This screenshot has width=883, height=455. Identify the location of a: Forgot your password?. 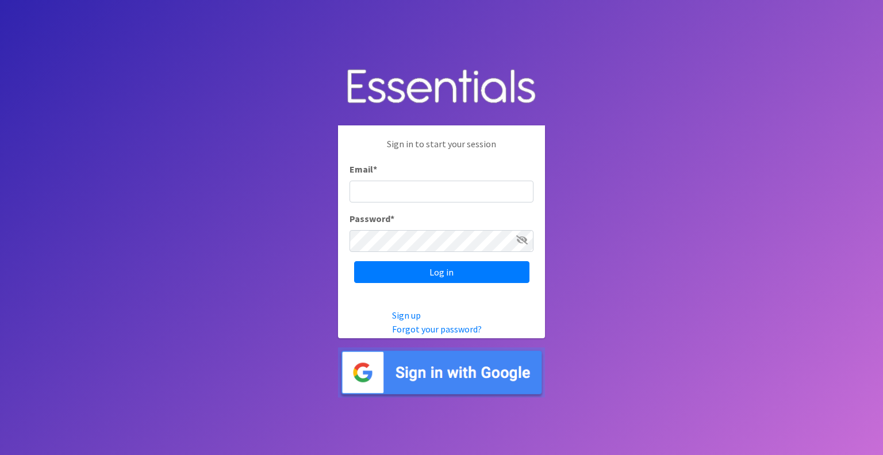
(437, 329).